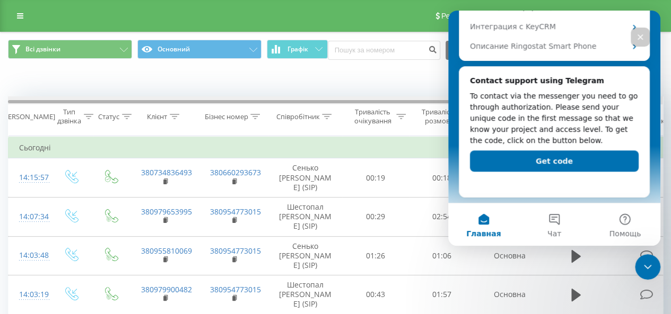 This screenshot has height=314, width=671. I want to click on a: 380660293673, so click(235, 172).